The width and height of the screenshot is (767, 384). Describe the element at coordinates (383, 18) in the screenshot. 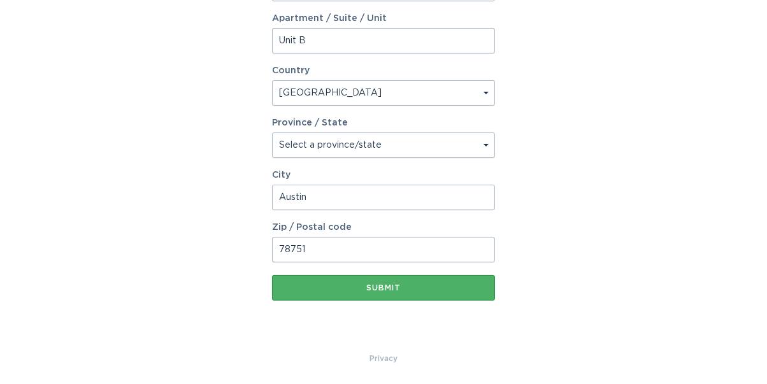

I see `label: Apartment / Suite / Unit` at that location.